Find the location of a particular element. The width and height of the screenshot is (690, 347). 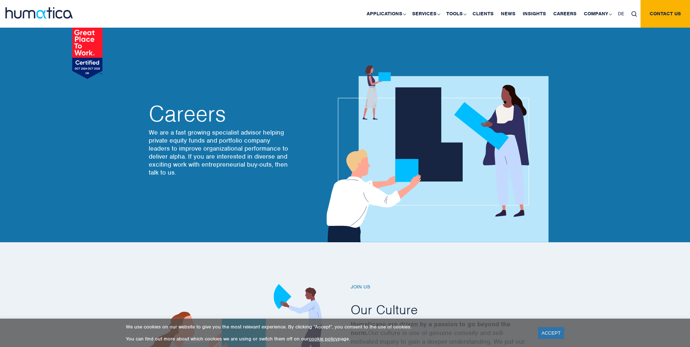

img: about_banner1 is located at coordinates (434, 154).